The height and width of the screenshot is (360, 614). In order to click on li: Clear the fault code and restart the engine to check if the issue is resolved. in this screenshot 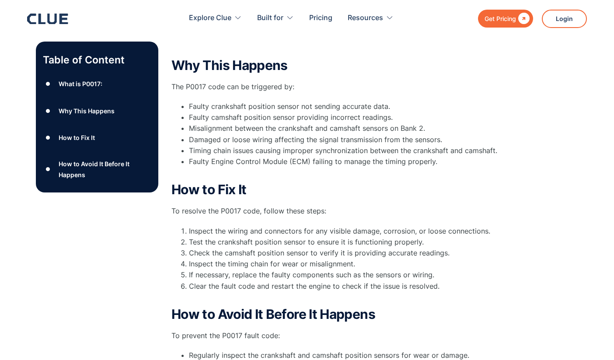, I will do `click(355, 292)`.